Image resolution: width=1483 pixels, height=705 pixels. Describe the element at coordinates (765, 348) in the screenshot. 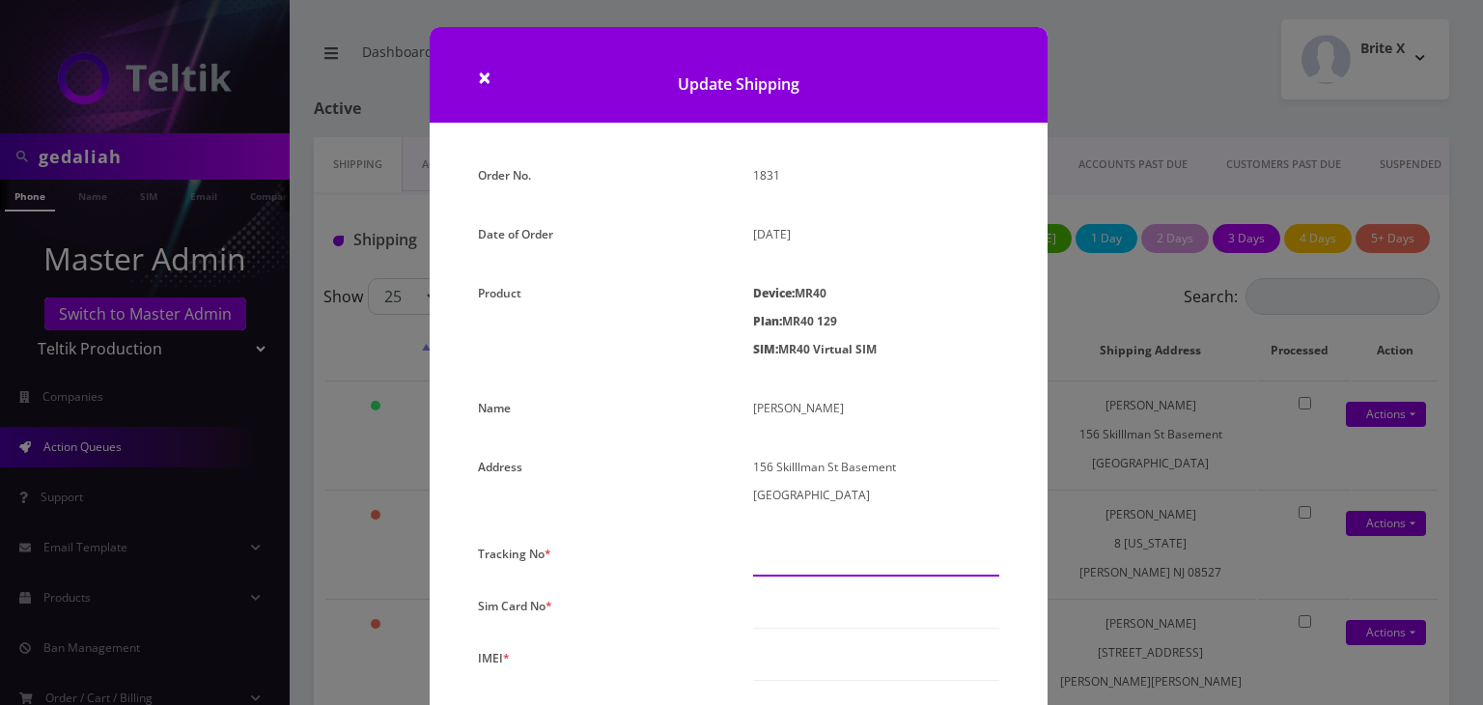

I see `b: SIM:` at that location.